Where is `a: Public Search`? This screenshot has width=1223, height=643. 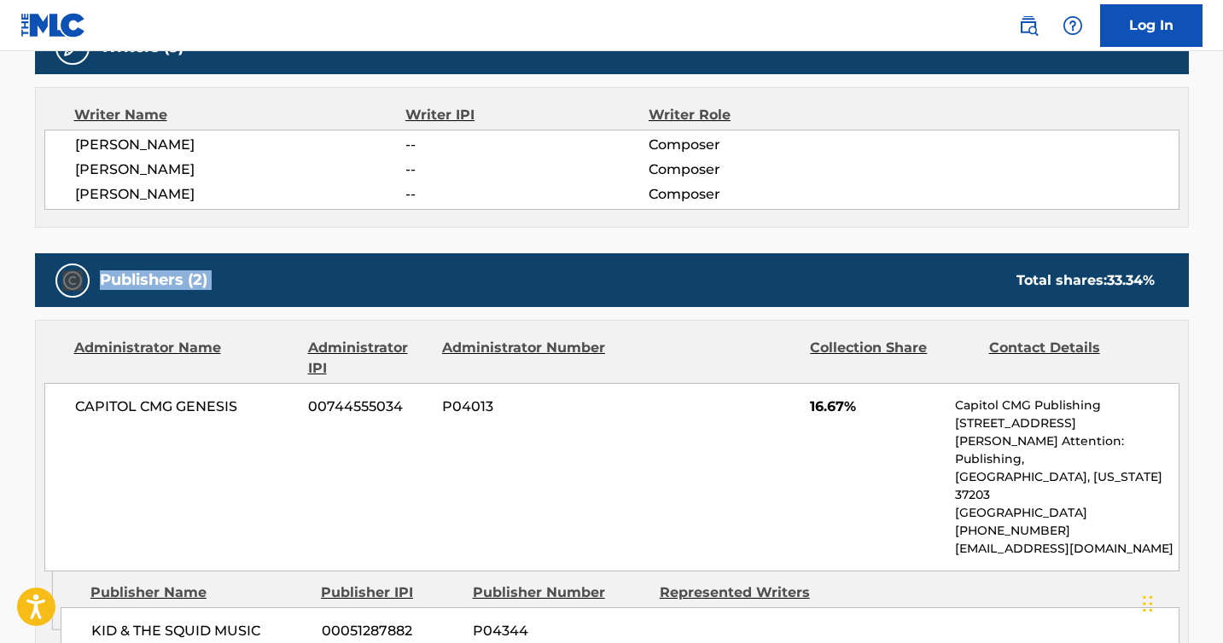
a: Public Search is located at coordinates (1028, 26).